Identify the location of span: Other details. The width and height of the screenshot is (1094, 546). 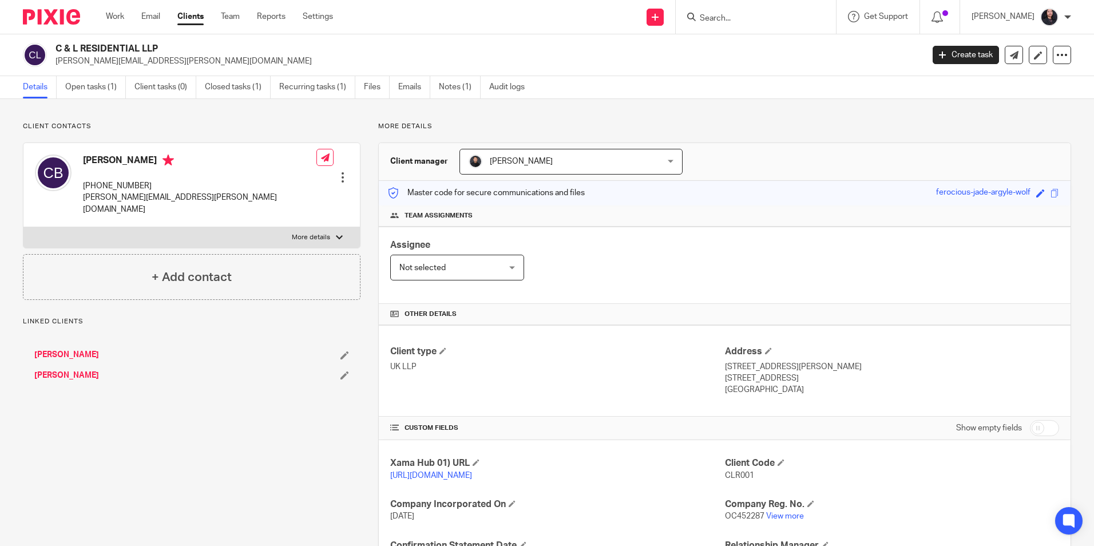
(430, 314).